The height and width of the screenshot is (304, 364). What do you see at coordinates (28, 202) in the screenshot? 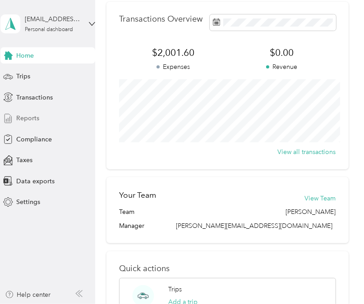
I see `span: Settings` at bounding box center [28, 202].